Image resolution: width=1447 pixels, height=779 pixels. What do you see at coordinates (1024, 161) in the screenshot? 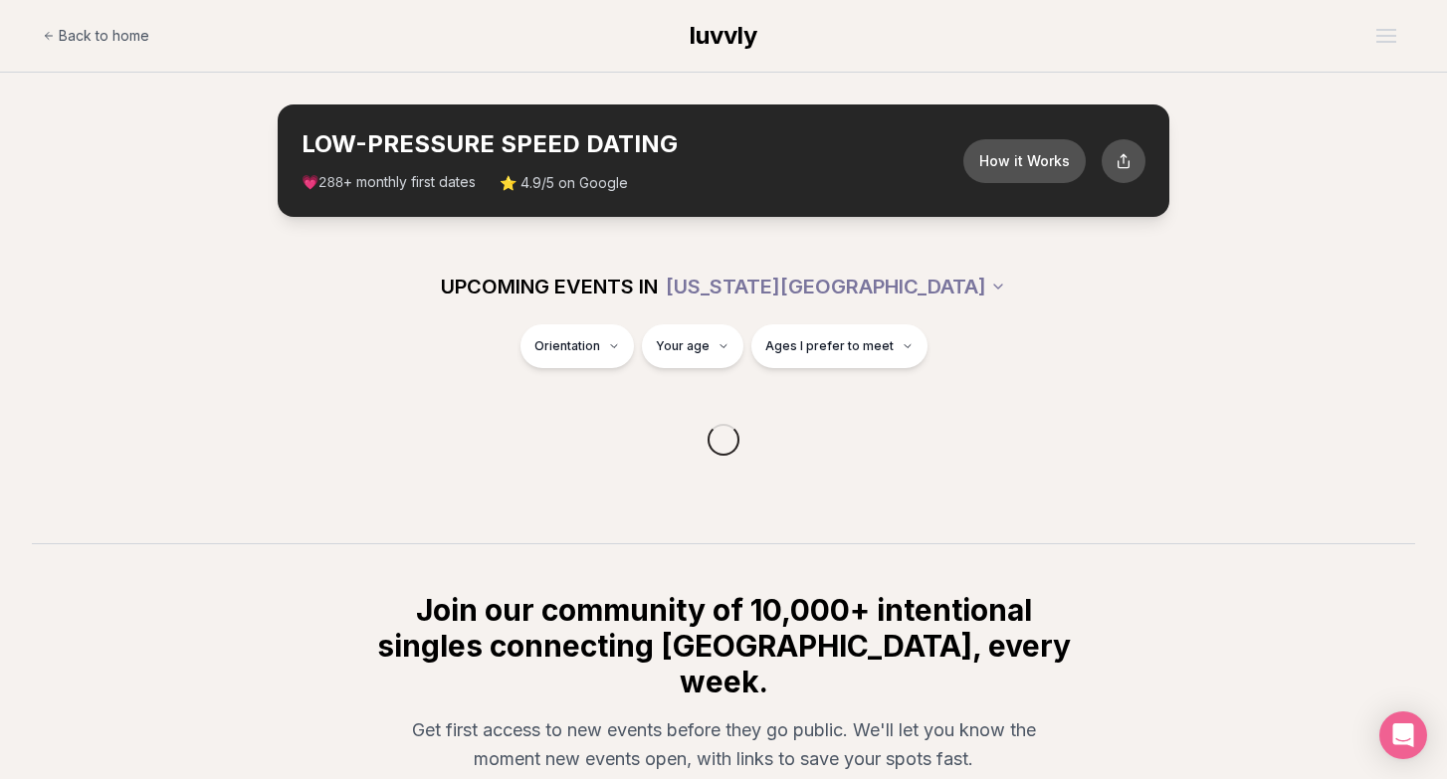
I see `button: How it Works` at bounding box center [1024, 161].